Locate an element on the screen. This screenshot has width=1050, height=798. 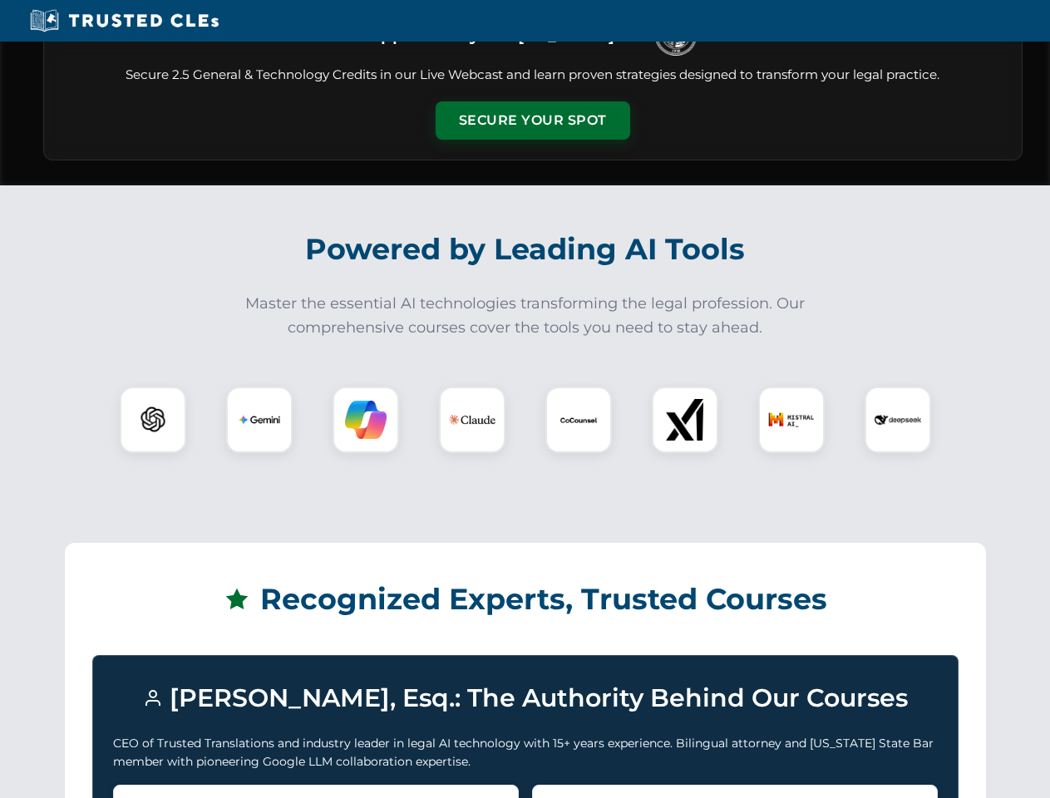
h2: Powered by Leading AI Tools is located at coordinates (525, 249).